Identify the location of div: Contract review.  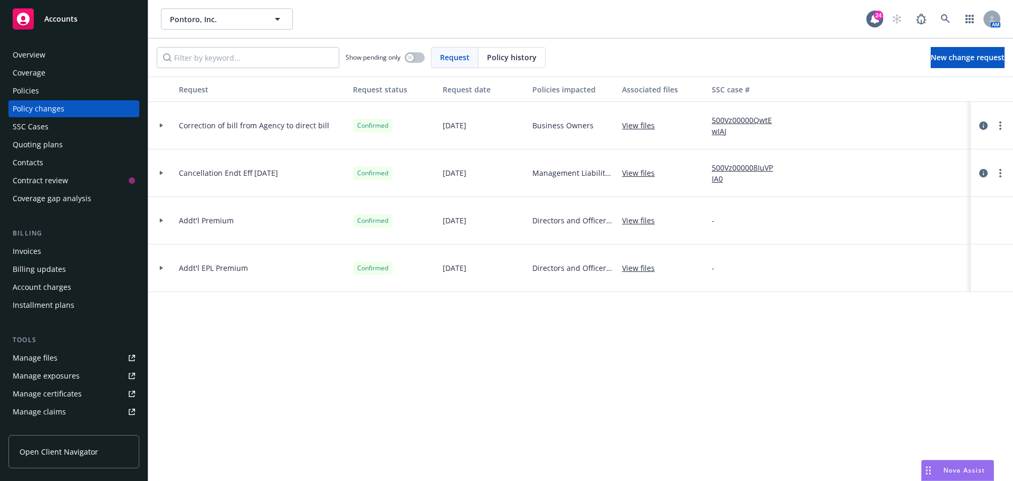
(40, 180).